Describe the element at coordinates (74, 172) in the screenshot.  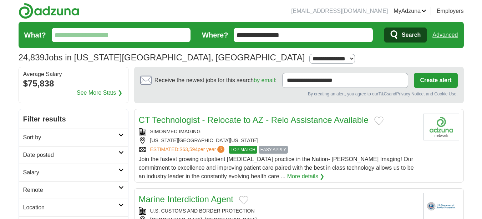
I see `a: Salary` at that location.